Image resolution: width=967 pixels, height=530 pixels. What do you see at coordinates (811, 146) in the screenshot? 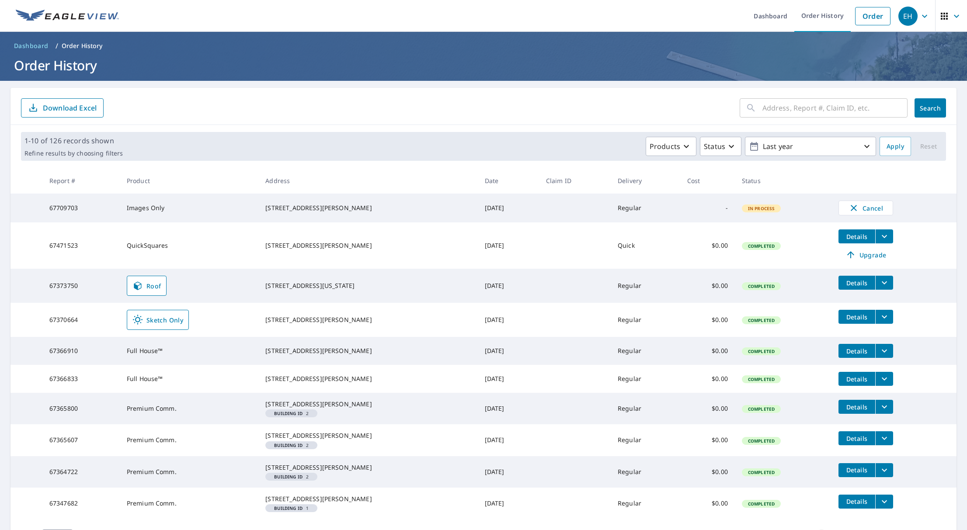
I see `button: Last year` at bounding box center [811, 146].